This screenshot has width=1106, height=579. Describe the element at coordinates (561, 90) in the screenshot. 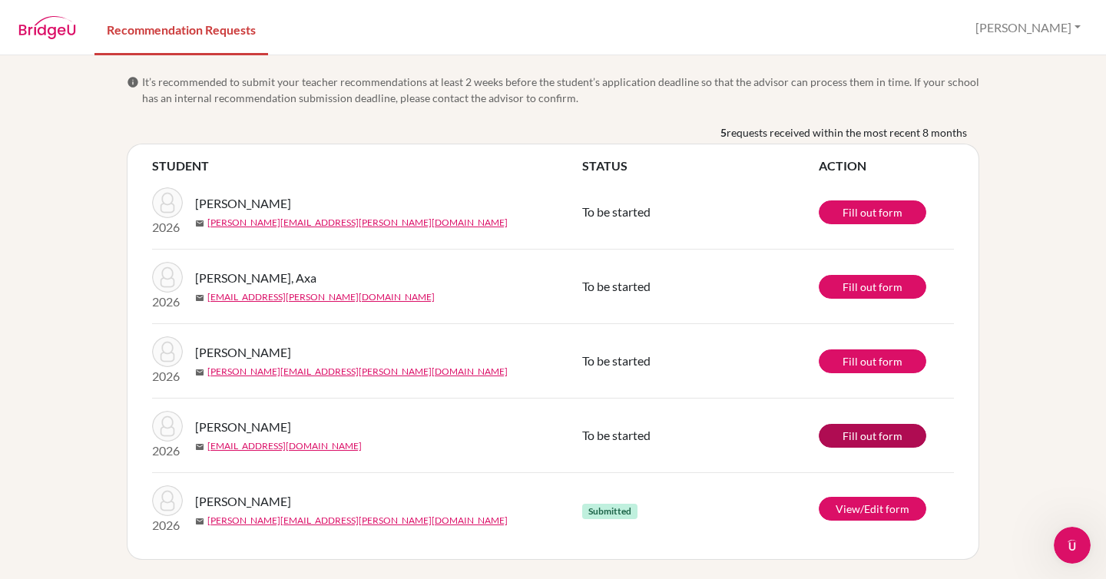

I see `span: It’s recommended to submit your teacher recommendations at least 2 weeks before the student’s app...` at that location.